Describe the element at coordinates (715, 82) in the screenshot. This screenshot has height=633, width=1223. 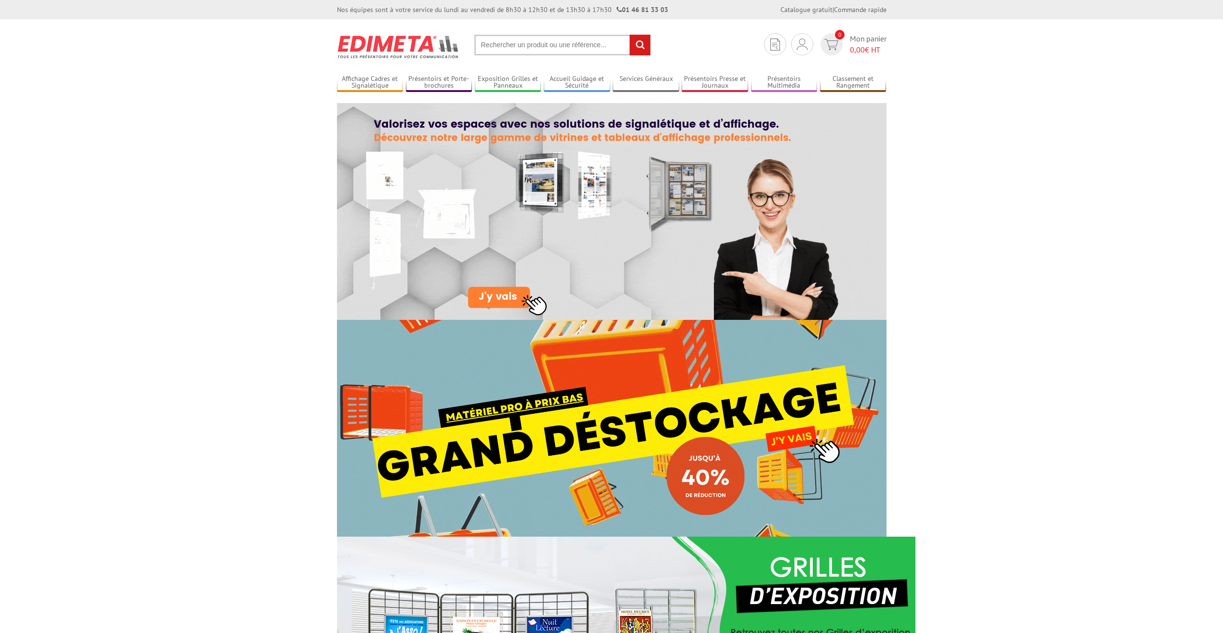
I see `a: Présentoirs Presse et Journaux` at that location.